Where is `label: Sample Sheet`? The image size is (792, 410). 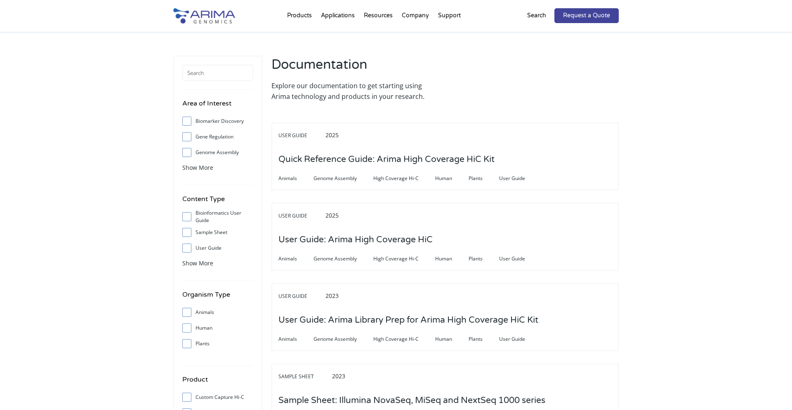
label: Sample Sheet is located at coordinates (218, 233).